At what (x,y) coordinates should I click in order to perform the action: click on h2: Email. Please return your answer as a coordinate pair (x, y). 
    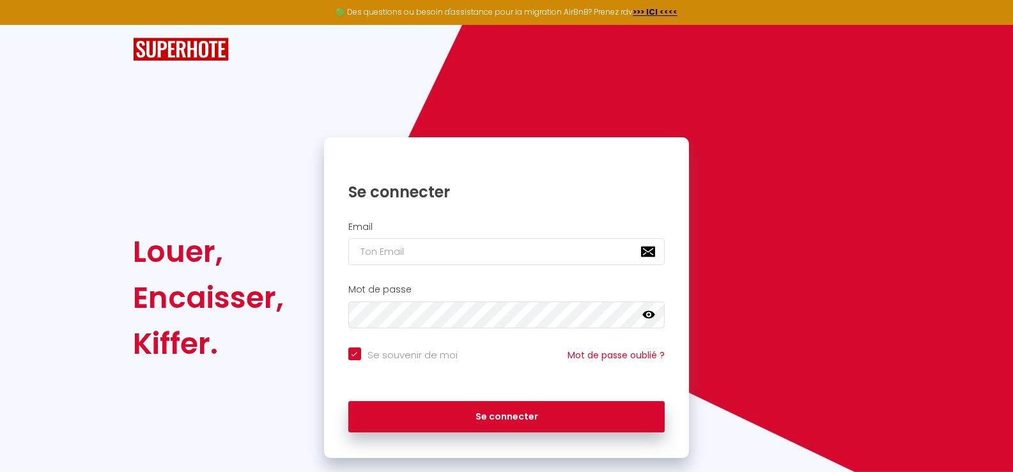
    Looking at the image, I should click on (507, 227).